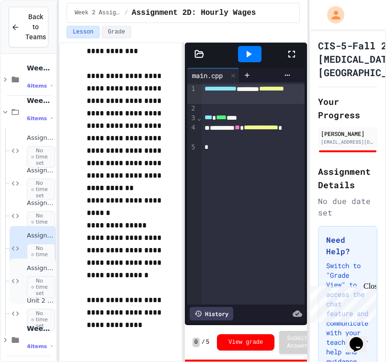  Describe the element at coordinates (192, 109) in the screenshot. I see `div: 2` at that location.